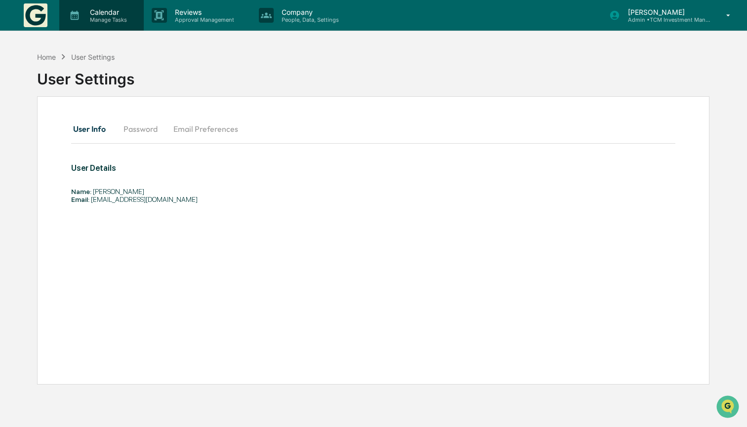 The height and width of the screenshot is (427, 747). What do you see at coordinates (107, 20) in the screenshot?
I see `p: Manage Tasks` at bounding box center [107, 20].